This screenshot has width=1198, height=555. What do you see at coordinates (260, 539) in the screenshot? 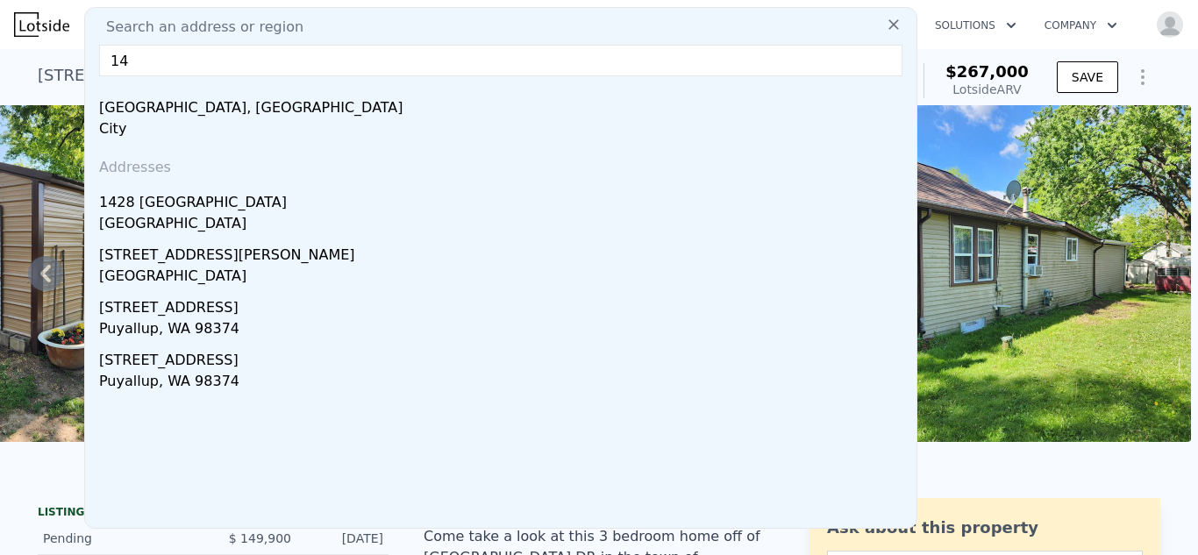
I see `span: $ 149,900` at bounding box center [260, 539].